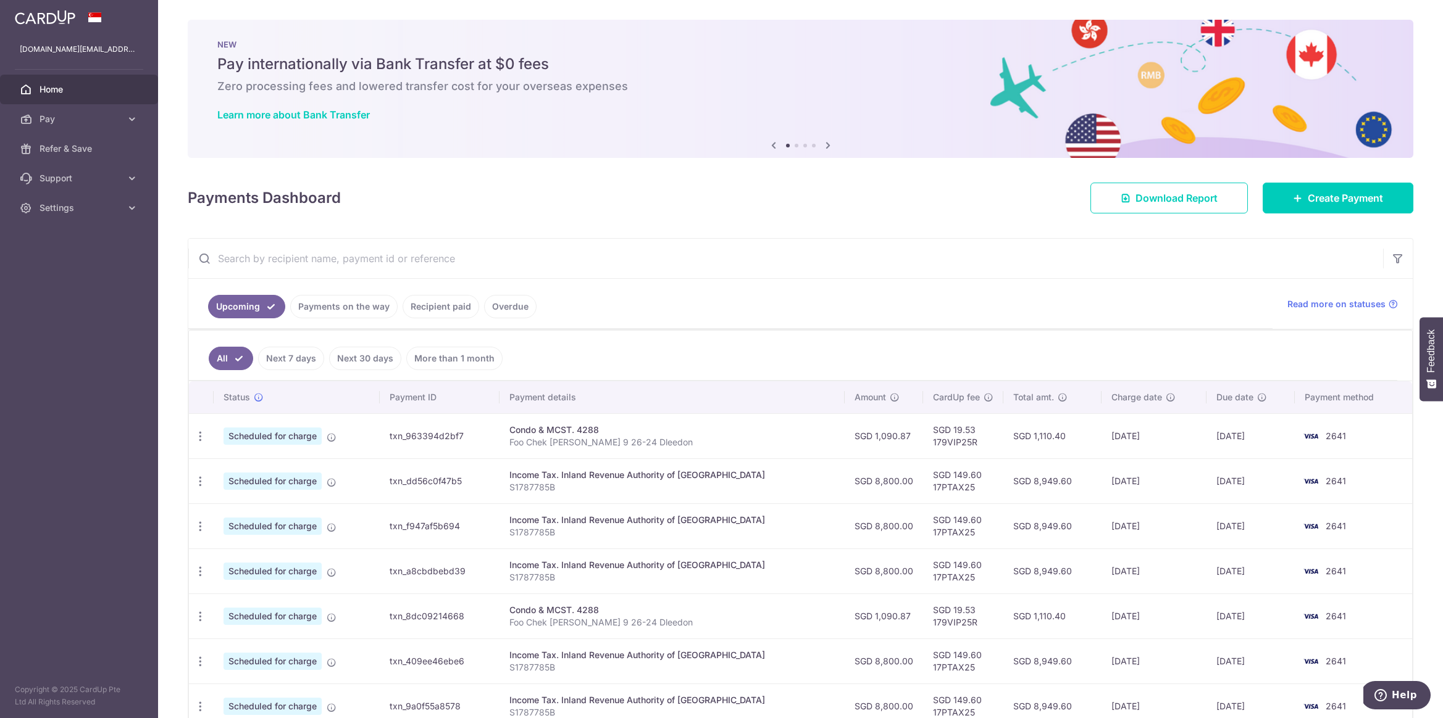 The height and width of the screenshot is (718, 1443). Describe the element at coordinates (883, 436) in the screenshot. I see `td: SGD 1,090.87` at that location.